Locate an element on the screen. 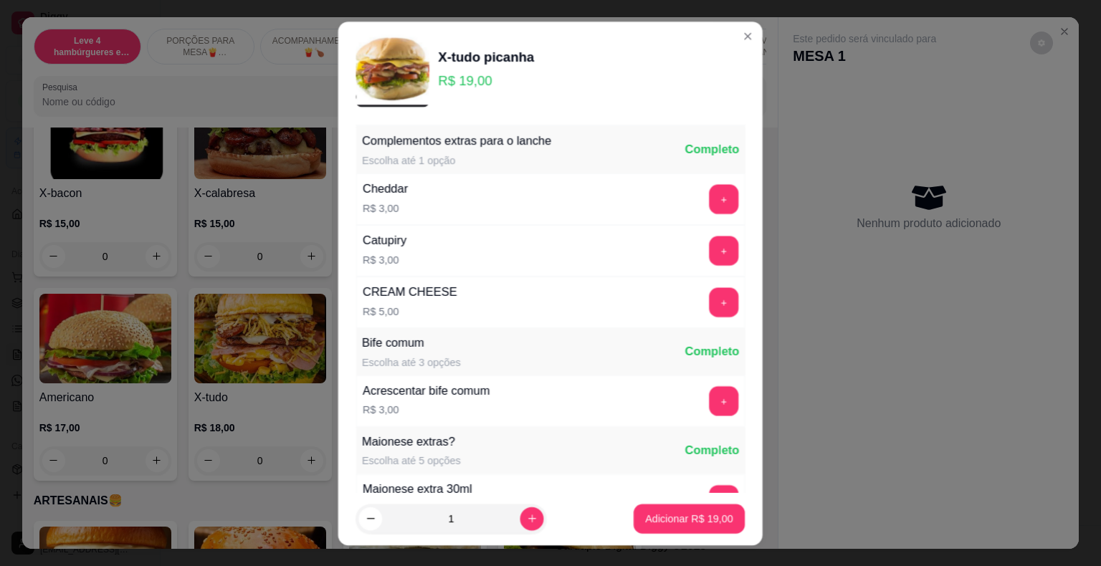  button: Close is located at coordinates (748, 36).